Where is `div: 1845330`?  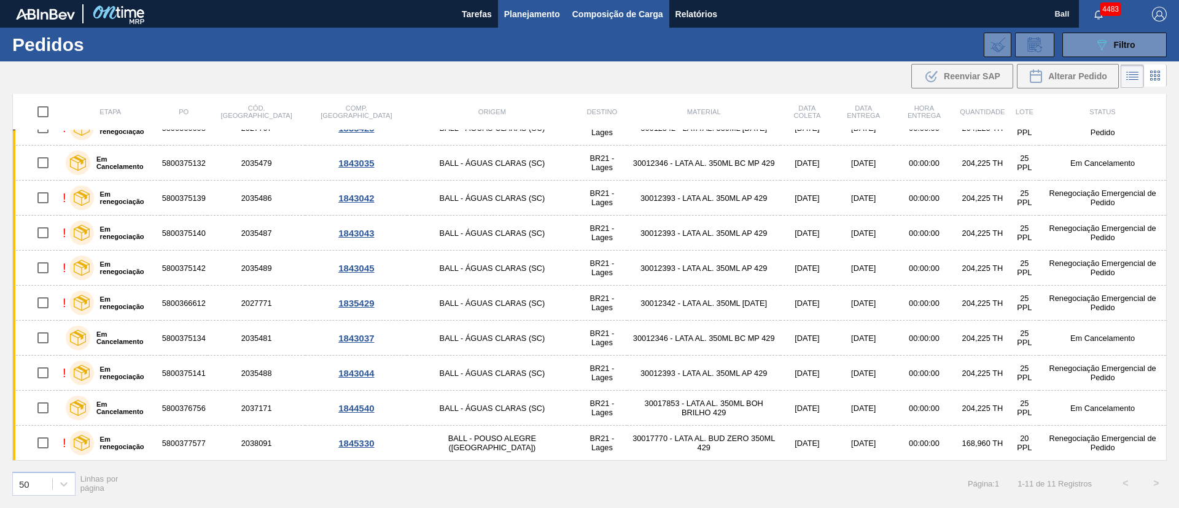 div: 1845330 is located at coordinates (356, 443).